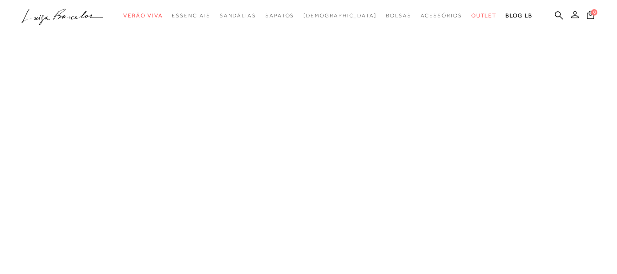 The image size is (617, 274). Describe the element at coordinates (595, 12) in the screenshot. I see `span: 0` at that location.